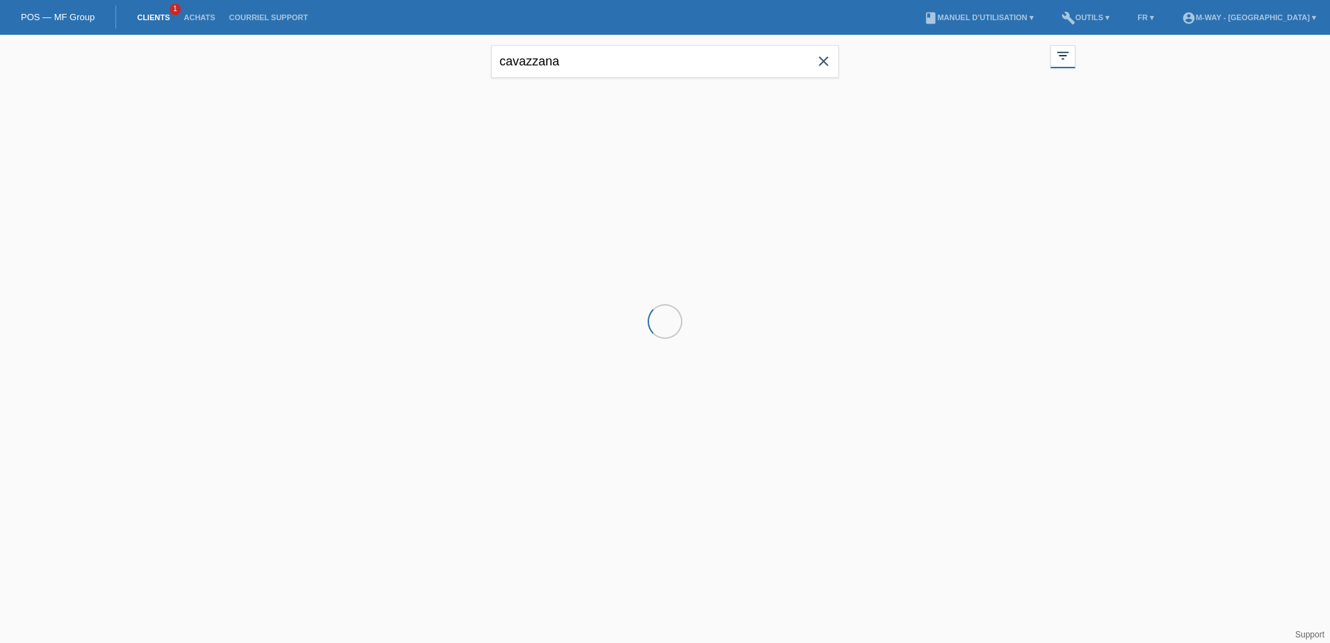  I want to click on a: FR ▾, so click(1145, 17).